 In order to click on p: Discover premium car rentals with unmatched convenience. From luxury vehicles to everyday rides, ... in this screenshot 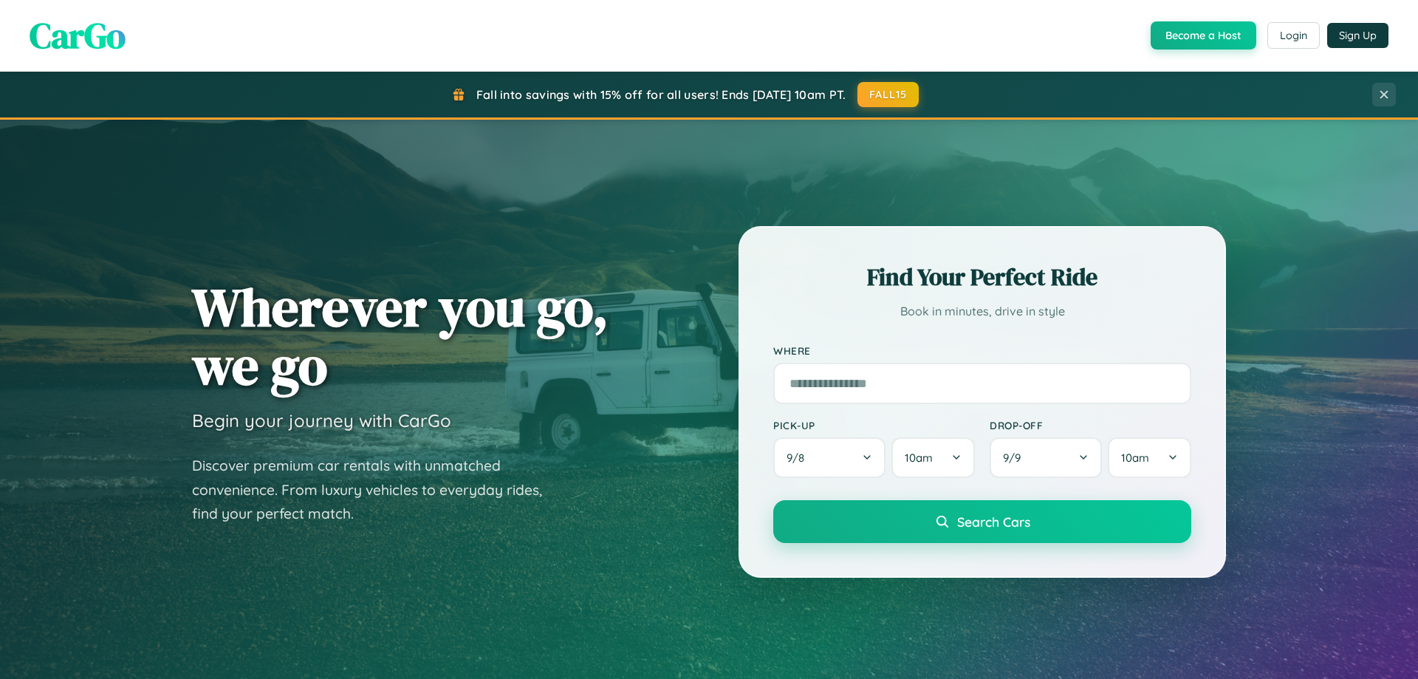, I will do `click(377, 490)`.